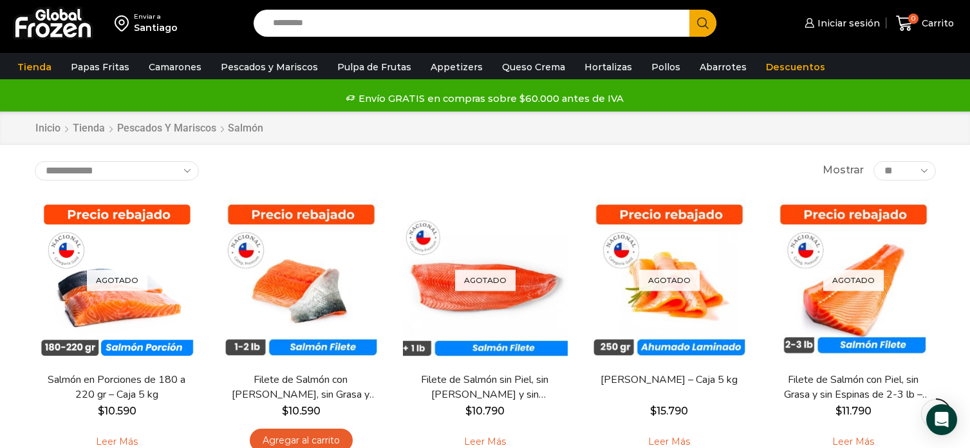 The height and width of the screenshot is (448, 970). What do you see at coordinates (796, 67) in the screenshot?
I see `a: Descuentos` at bounding box center [796, 67].